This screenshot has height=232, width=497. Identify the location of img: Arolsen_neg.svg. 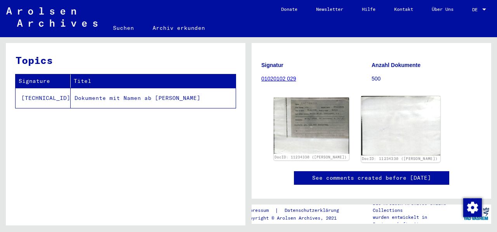
(52, 17).